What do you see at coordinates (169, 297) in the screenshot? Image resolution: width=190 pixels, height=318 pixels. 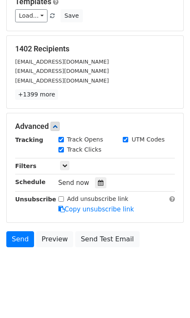 I see `div: Chat Widget` at bounding box center [169, 297].